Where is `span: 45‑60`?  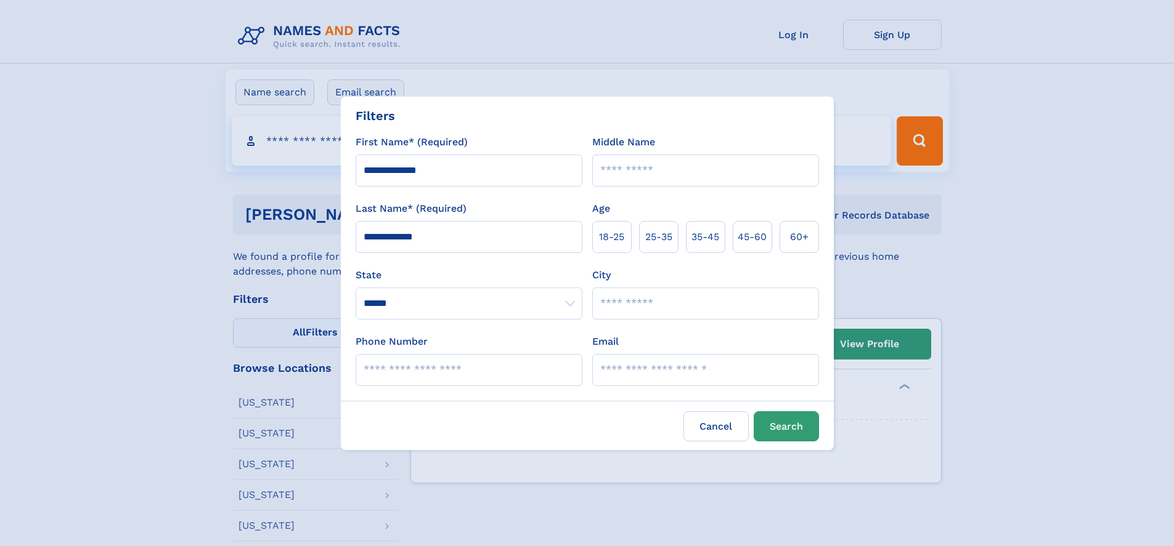
span: 45‑60 is located at coordinates (752, 237).